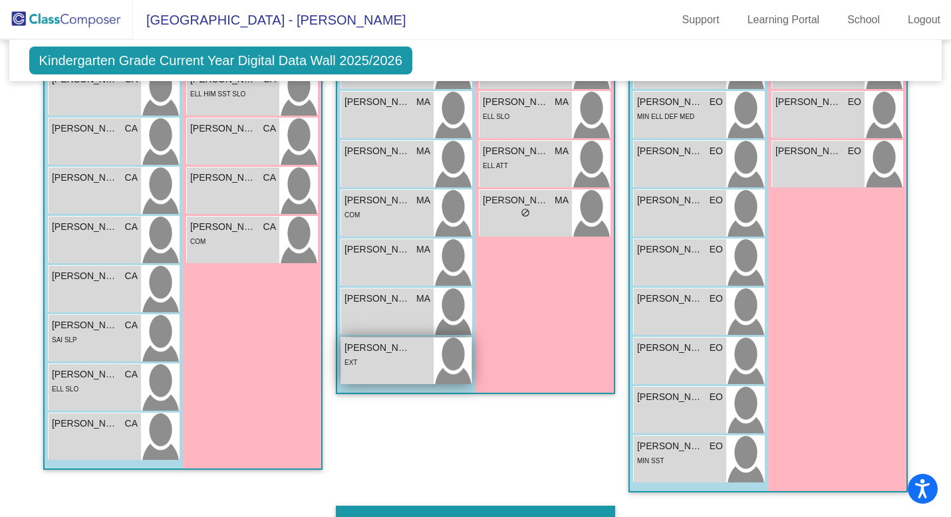 The width and height of the screenshot is (951, 517). What do you see at coordinates (495, 166) in the screenshot?
I see `span: ELL ATT` at bounding box center [495, 166].